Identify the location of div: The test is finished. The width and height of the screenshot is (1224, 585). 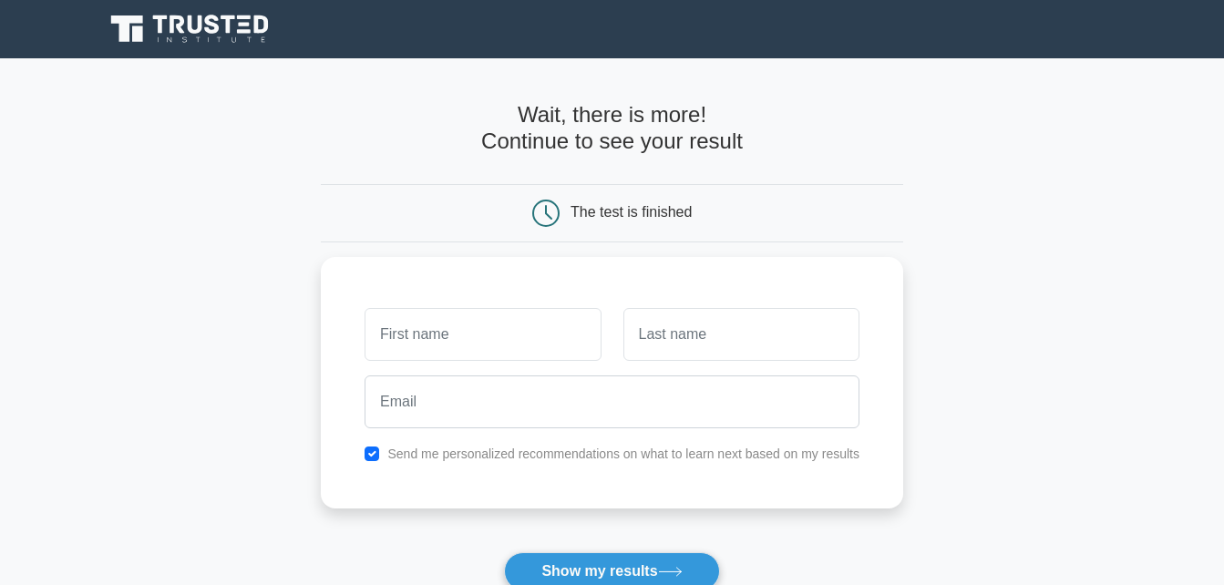
(630, 211).